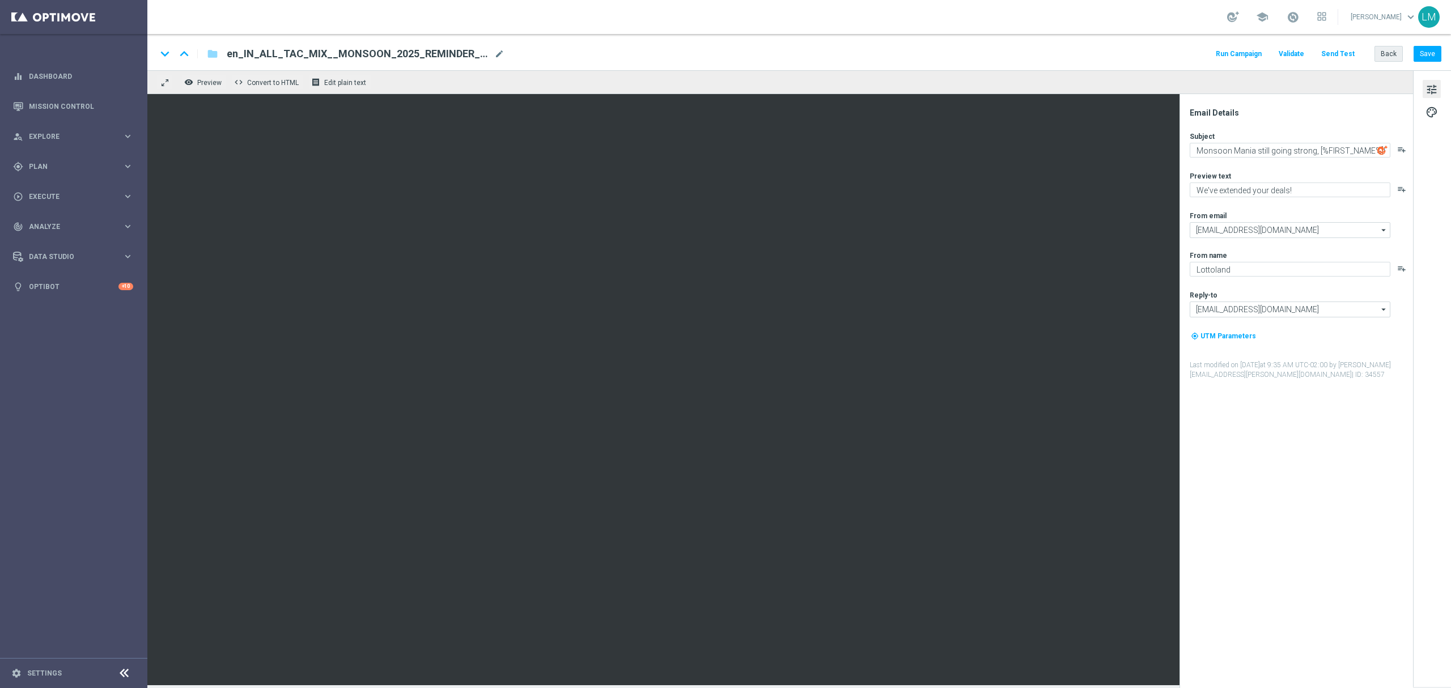 This screenshot has height=688, width=1451. Describe the element at coordinates (165, 54) in the screenshot. I see `i: keyboard_arrow_down` at that location.